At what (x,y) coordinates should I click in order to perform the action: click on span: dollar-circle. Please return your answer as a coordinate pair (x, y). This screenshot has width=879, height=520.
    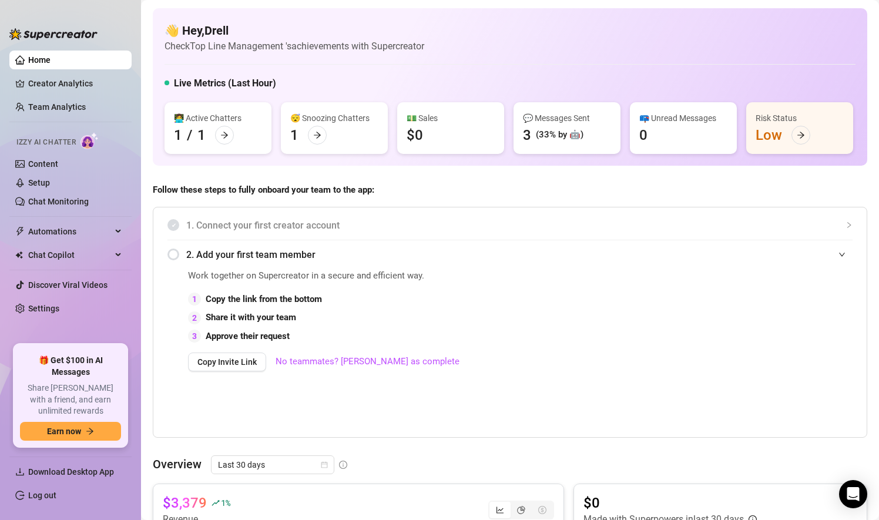
    Looking at the image, I should click on (542, 510).